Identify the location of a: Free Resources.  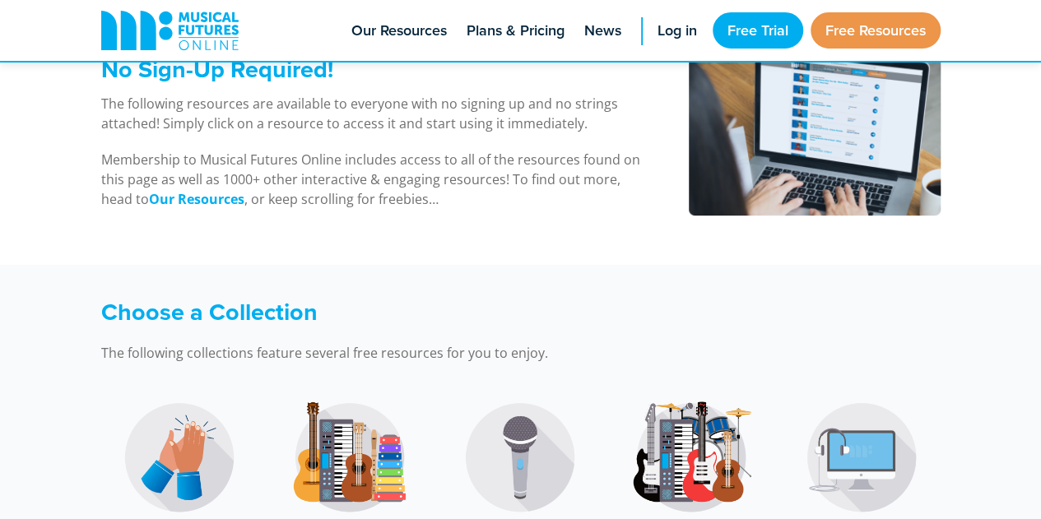
(875, 30).